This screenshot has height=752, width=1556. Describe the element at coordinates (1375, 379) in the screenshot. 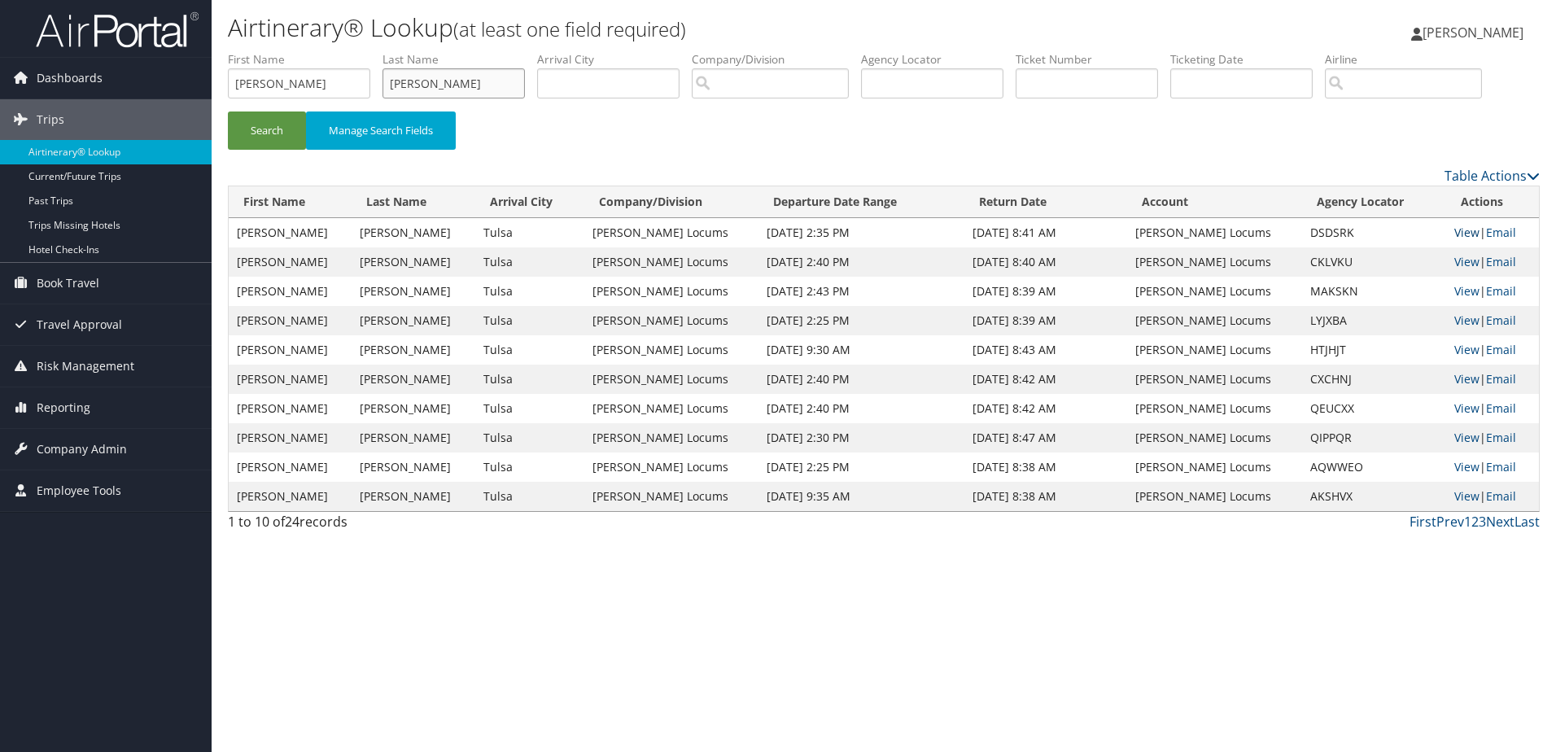

I see `td: CXCHNJ` at that location.